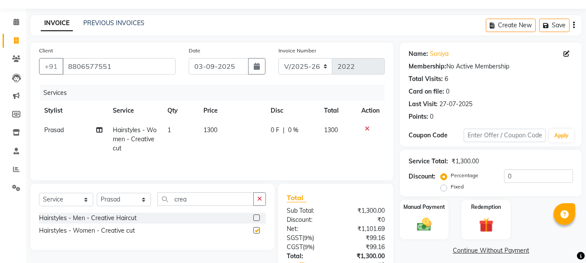 The width and height of the screenshot is (586, 263). I want to click on div: Card on file:, so click(426, 92).